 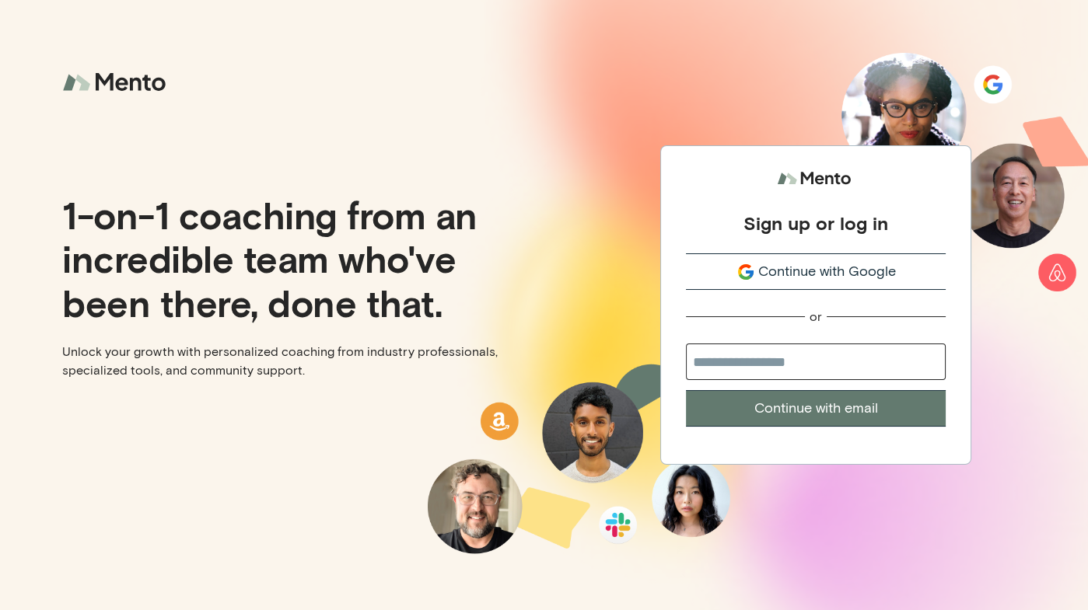 I want to click on div: or, so click(x=816, y=316).